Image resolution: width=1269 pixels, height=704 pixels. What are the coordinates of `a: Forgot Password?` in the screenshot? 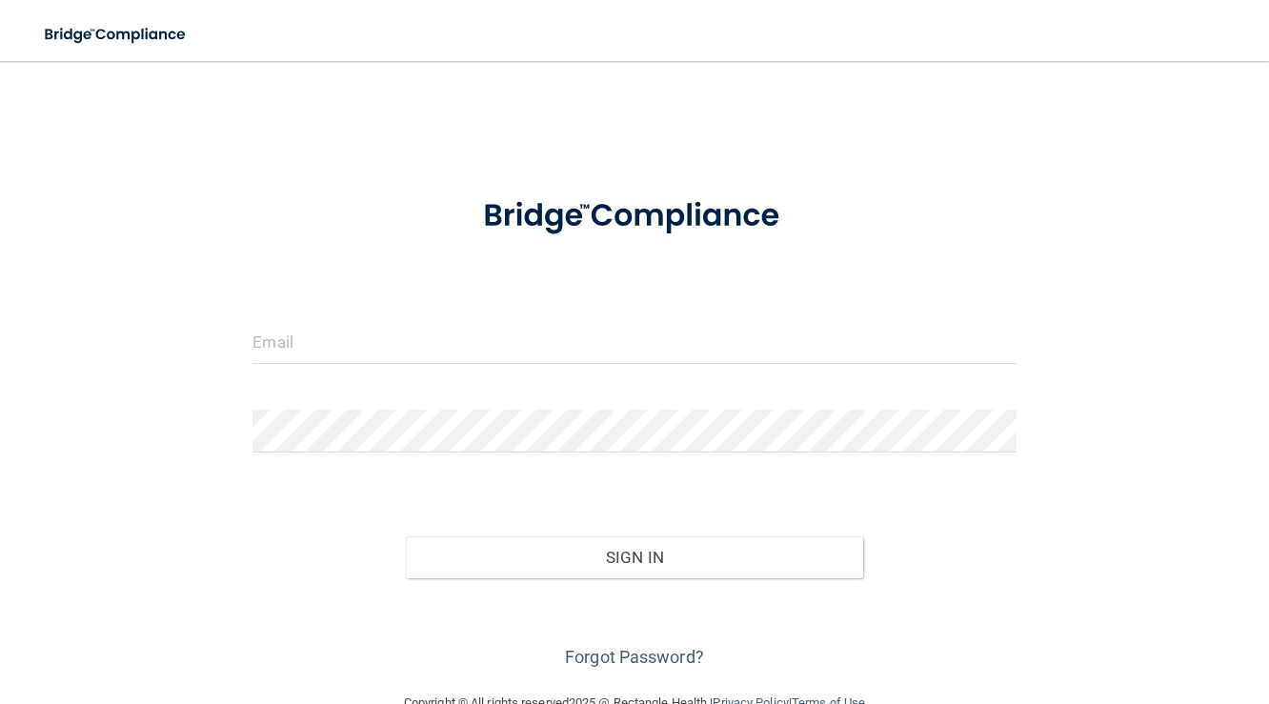 It's located at (635, 657).